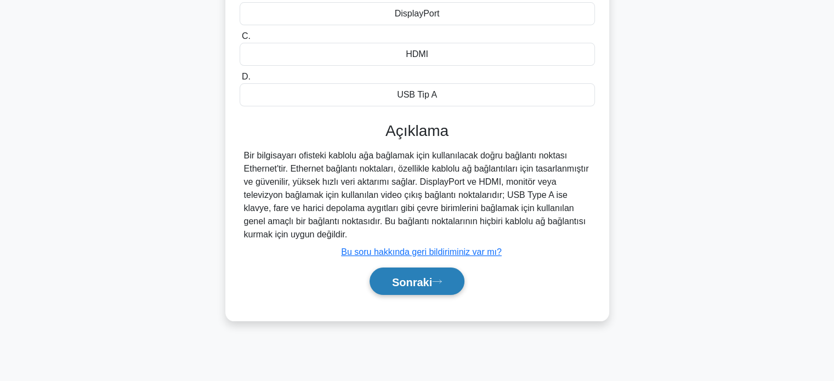 The width and height of the screenshot is (834, 381). Describe the element at coordinates (417, 54) in the screenshot. I see `font: HDMI` at that location.